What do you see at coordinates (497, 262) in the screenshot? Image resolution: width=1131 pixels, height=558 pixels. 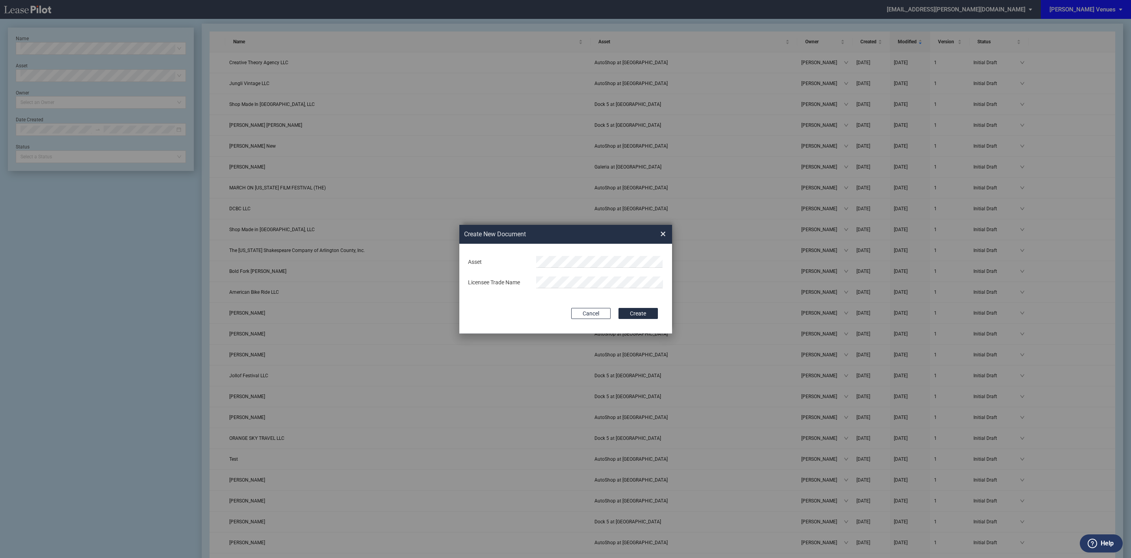 I see `div: Asset` at bounding box center [497, 262].